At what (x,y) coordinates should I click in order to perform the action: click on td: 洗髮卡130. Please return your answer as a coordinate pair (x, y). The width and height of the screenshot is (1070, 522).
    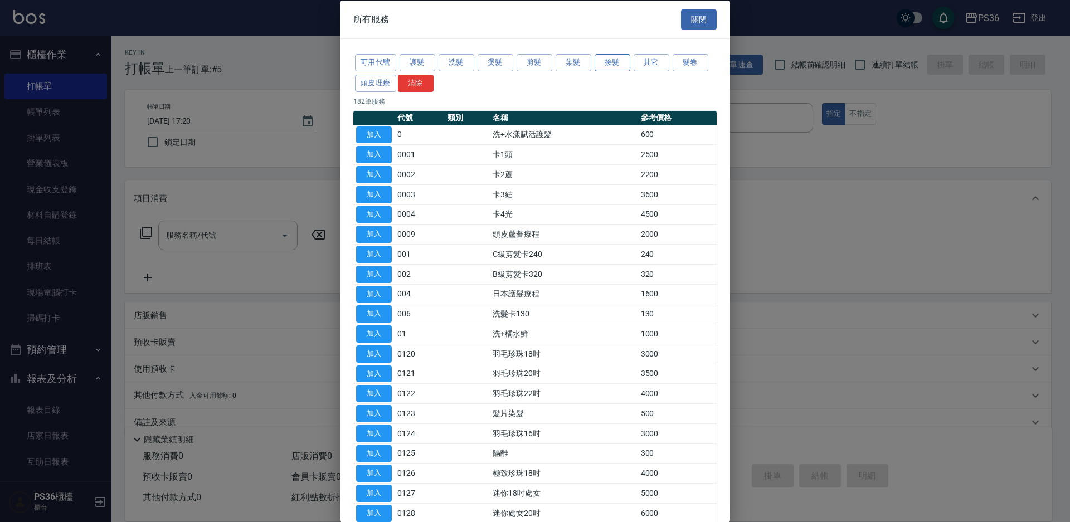
    Looking at the image, I should click on (563, 314).